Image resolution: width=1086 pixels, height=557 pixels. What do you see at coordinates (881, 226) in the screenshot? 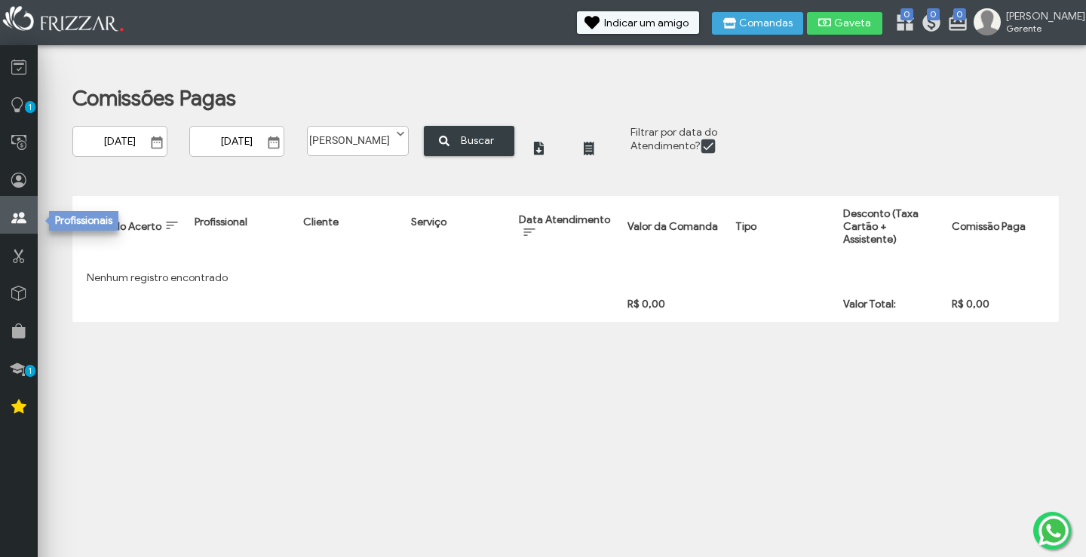
I see `span: Desconto (Taxa Cartão + Assistente)` at bounding box center [881, 226].